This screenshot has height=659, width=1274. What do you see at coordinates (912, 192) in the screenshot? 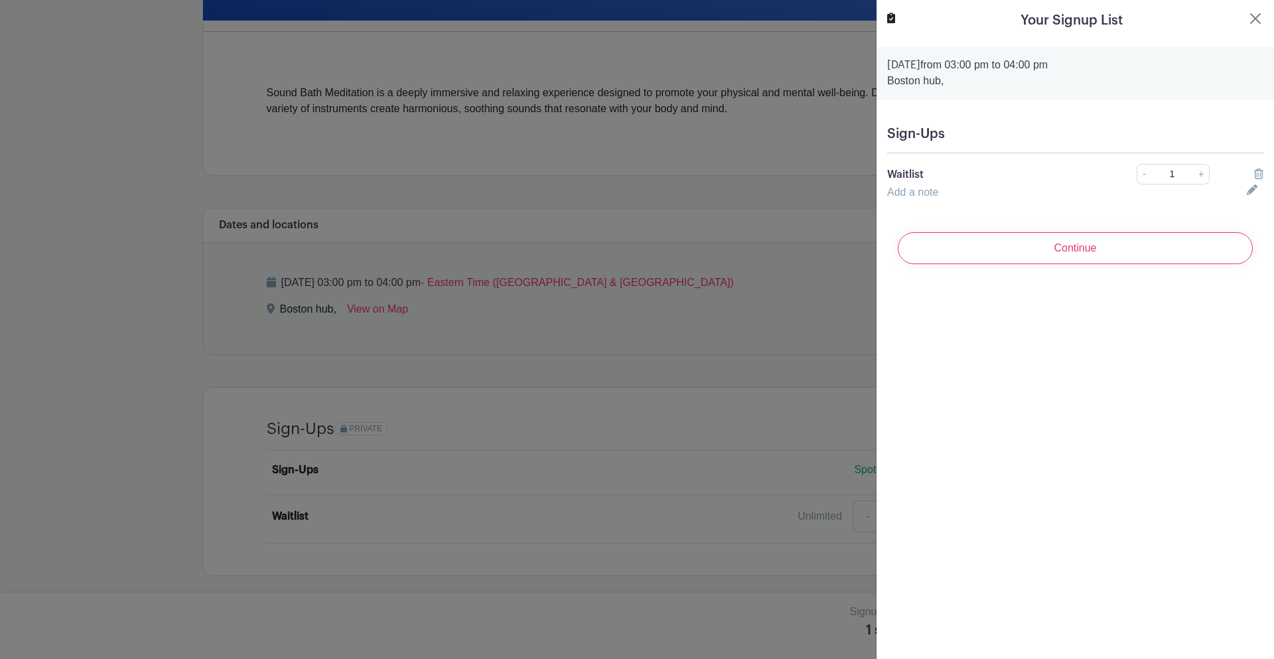
I see `a: Add a note` at bounding box center [912, 192].